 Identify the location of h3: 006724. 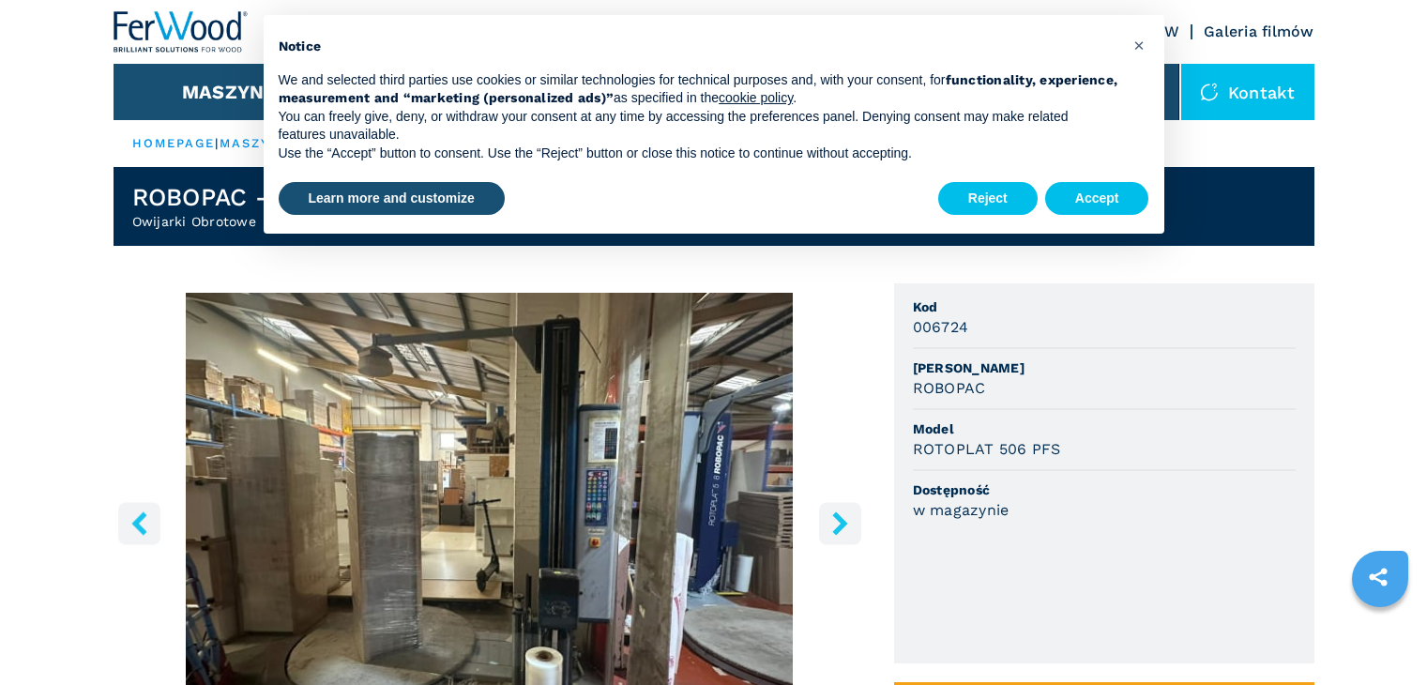
(941, 327).